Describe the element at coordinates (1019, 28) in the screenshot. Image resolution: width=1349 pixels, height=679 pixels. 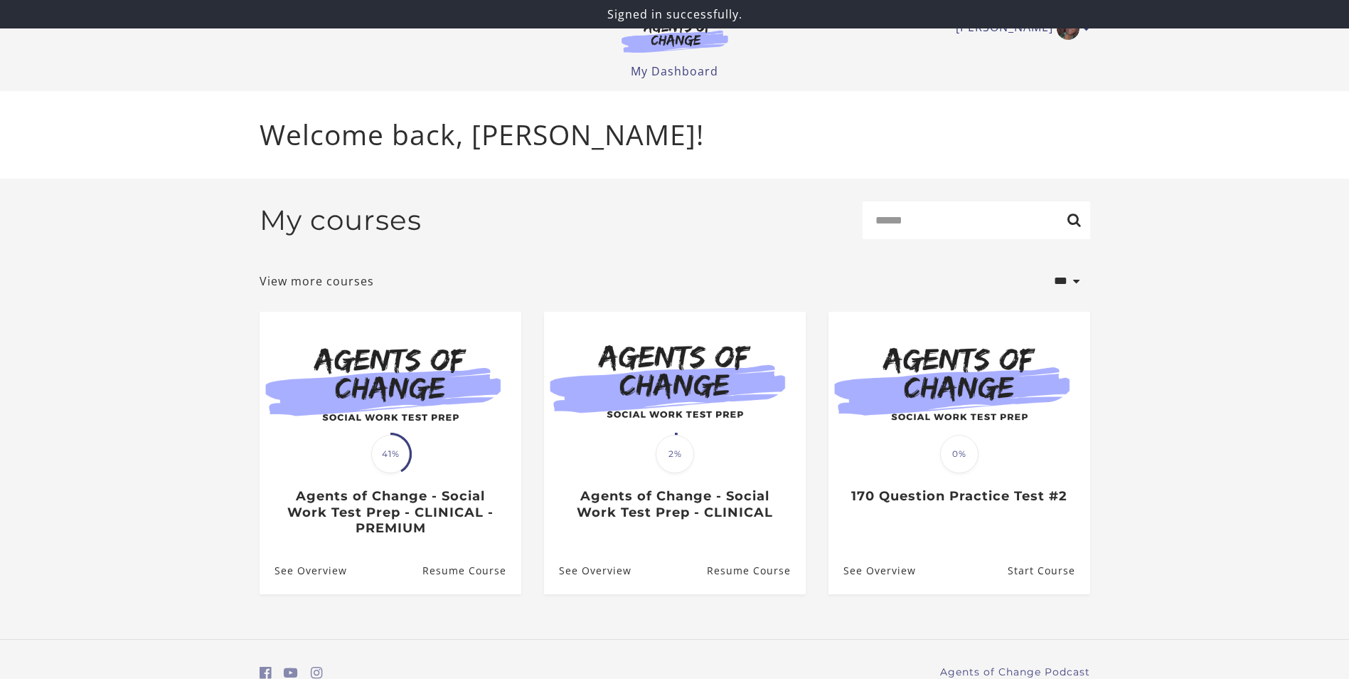
I see `a: Toggle menu` at that location.